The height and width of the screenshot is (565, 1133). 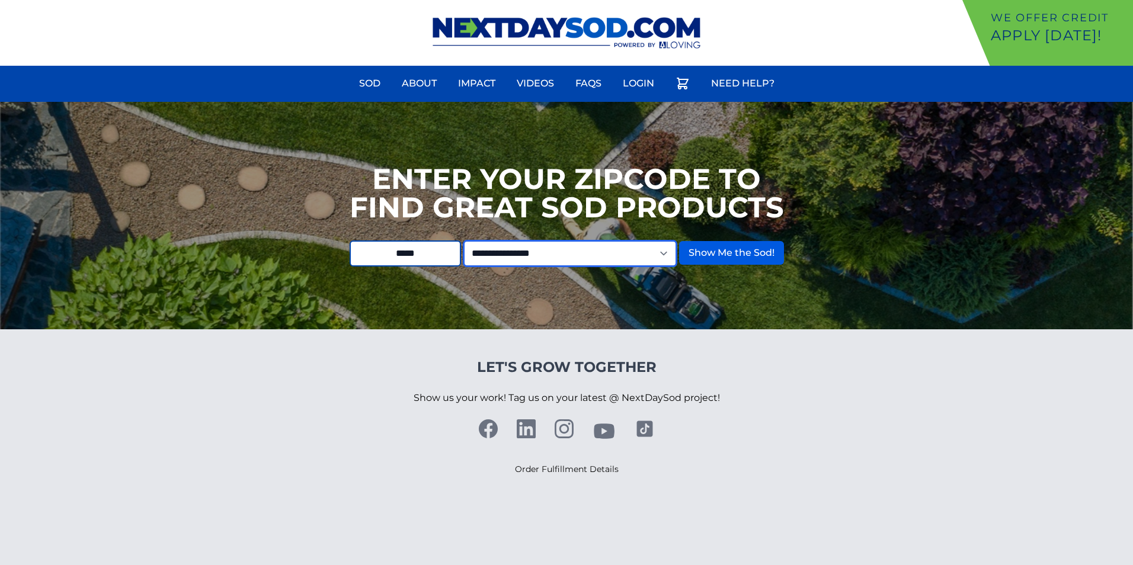 I want to click on h1: Enter your Zipcode to Find Great Sod Products, so click(x=566, y=193).